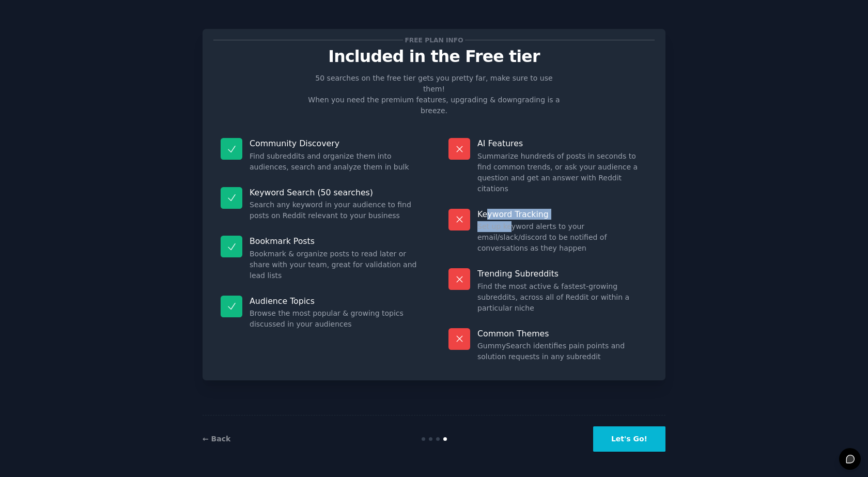 The width and height of the screenshot is (868, 477). What do you see at coordinates (334, 210) in the screenshot?
I see `dd: Search any keyword in your audience to find posts on Reddit relevant to your business` at bounding box center [334, 210].